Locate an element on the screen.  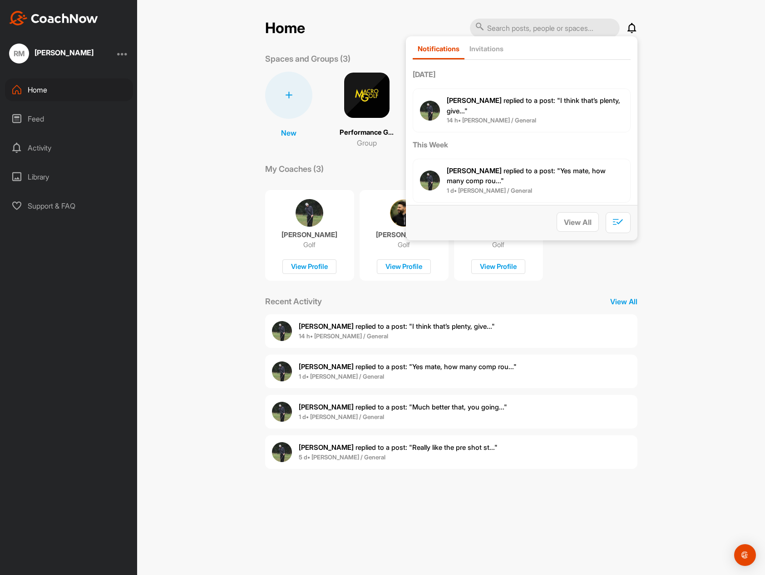
p: Performance Group is located at coordinates (367, 133).